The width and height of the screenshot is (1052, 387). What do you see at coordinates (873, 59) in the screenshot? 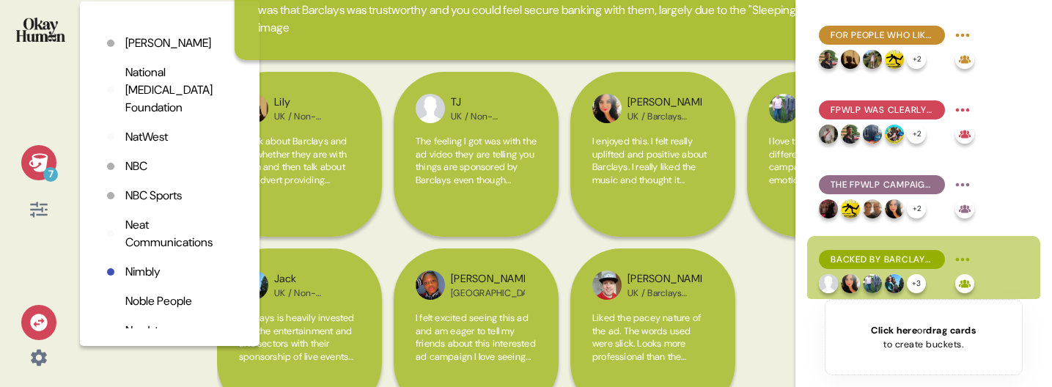
I see `img: profilepic_9097111843677291.jpg` at bounding box center [873, 59].